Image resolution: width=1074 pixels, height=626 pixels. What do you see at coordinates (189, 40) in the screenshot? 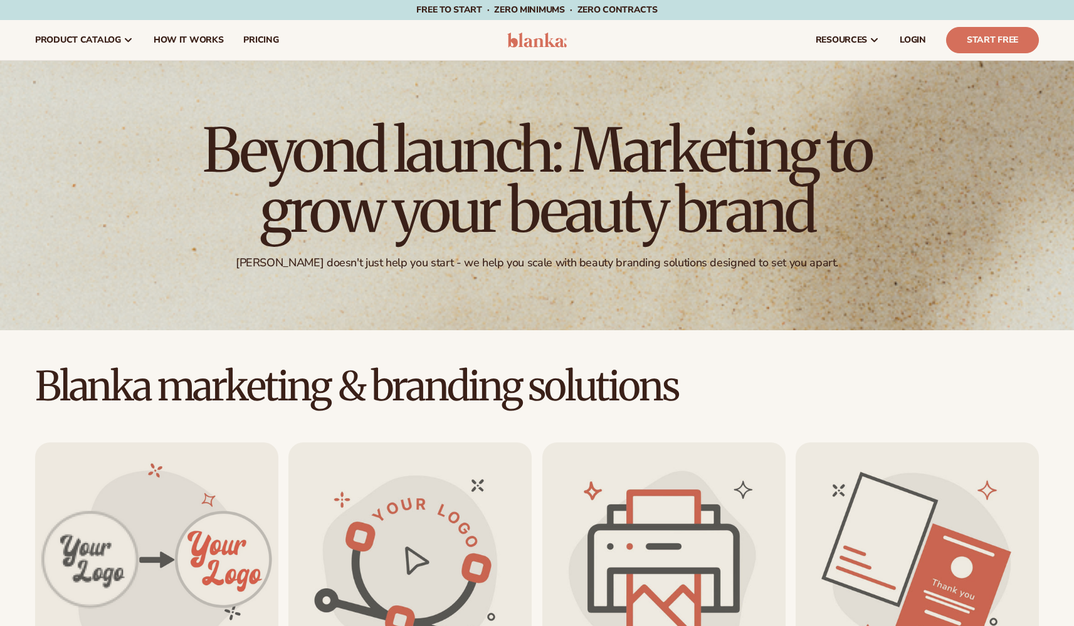
I see `span: How It Works` at bounding box center [189, 40].